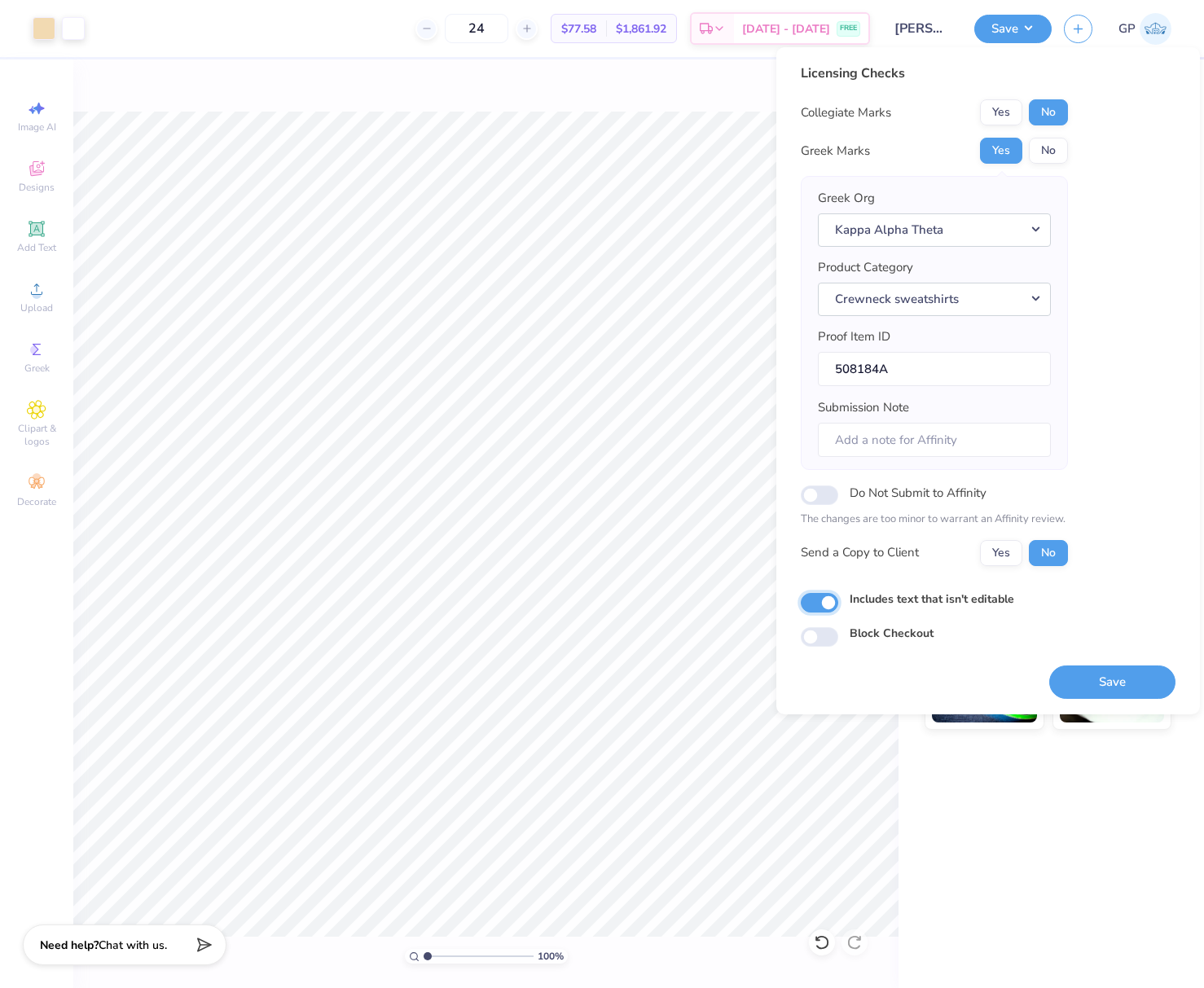 This screenshot has height=988, width=1204. I want to click on span: Clipart & logos, so click(37, 435).